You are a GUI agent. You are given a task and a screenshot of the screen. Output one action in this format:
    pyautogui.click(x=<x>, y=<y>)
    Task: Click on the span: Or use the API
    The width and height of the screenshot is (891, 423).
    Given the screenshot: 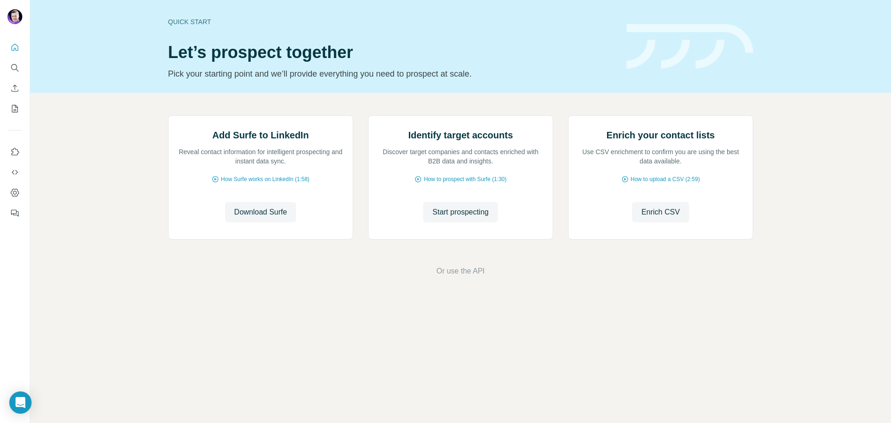 What is the action you would take?
    pyautogui.click(x=461, y=271)
    